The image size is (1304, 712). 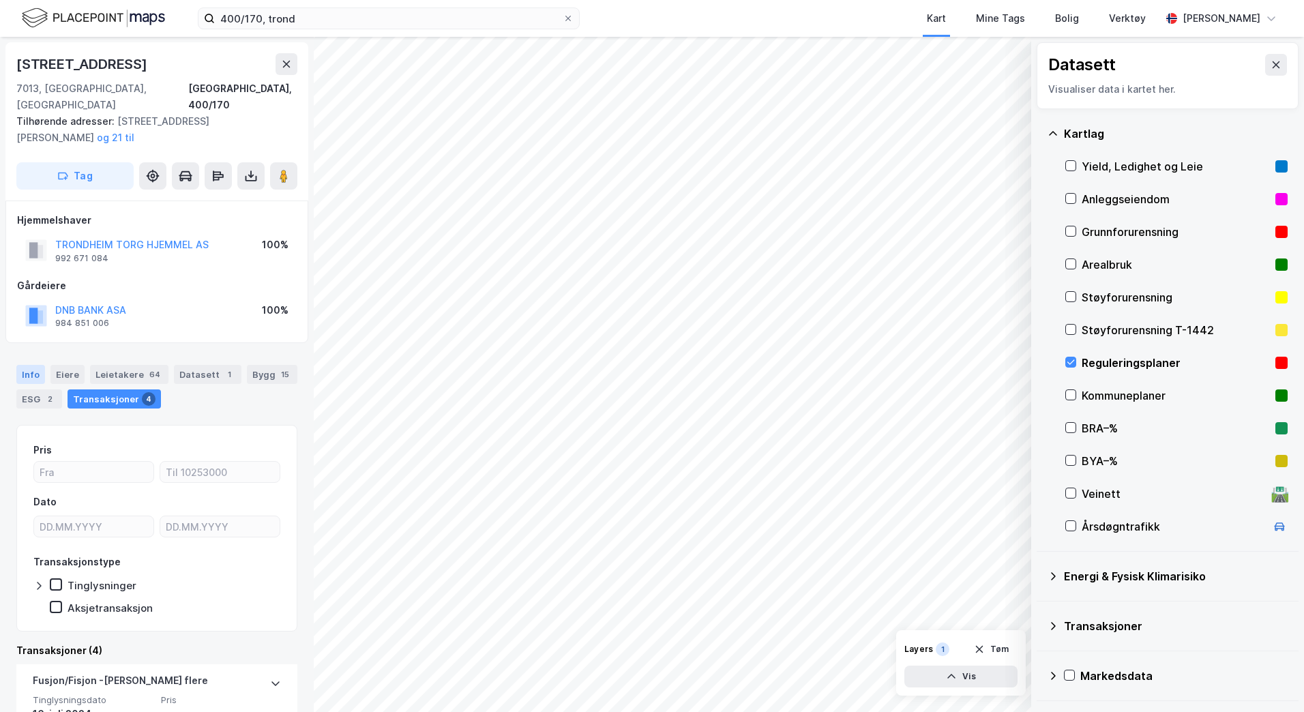 What do you see at coordinates (157, 651) in the screenshot?
I see `div: Transaksjoner (4)` at bounding box center [157, 651].